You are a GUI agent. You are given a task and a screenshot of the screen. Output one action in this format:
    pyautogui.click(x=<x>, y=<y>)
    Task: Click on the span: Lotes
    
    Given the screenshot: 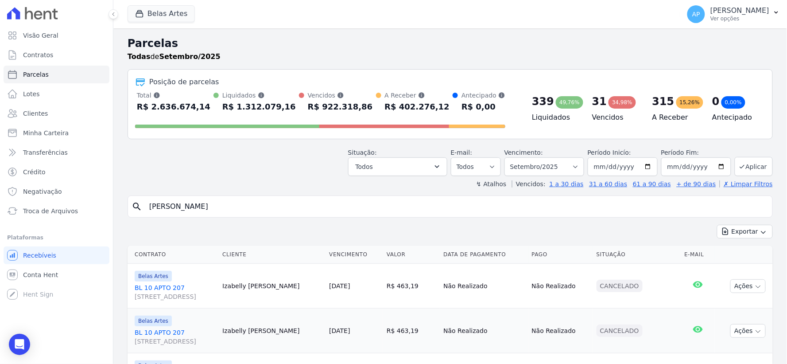 What is the action you would take?
    pyautogui.click(x=31, y=94)
    